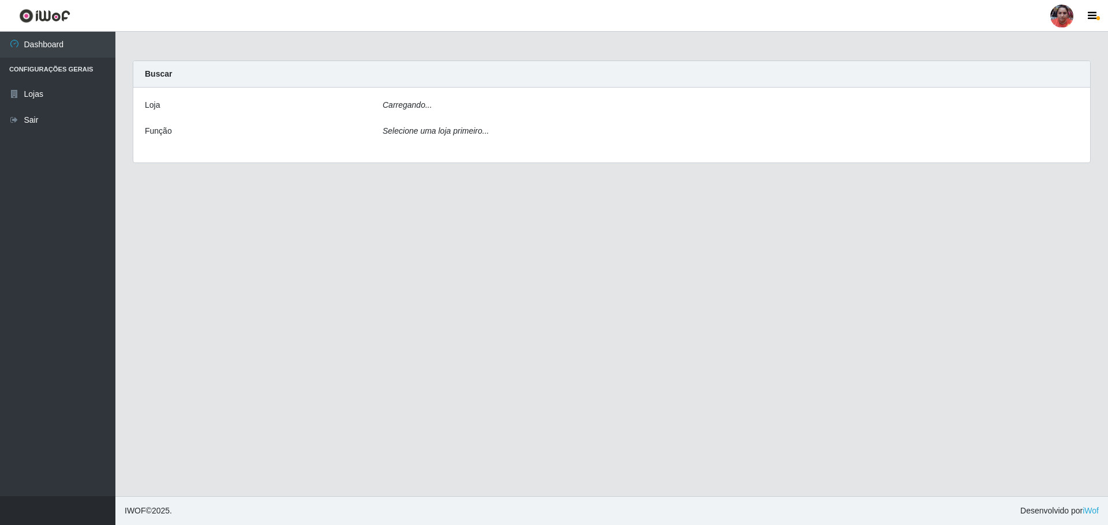  I want to click on a: iWof, so click(1090, 511).